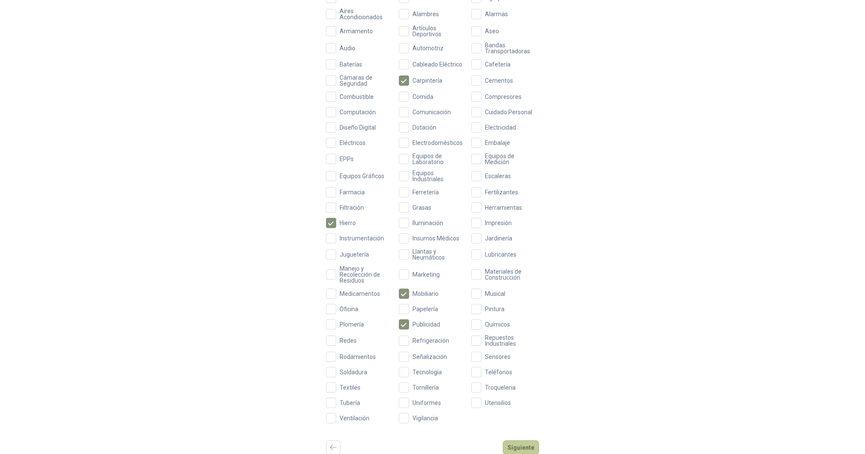  What do you see at coordinates (500, 387) in the screenshot?
I see `span: Troqueleria` at bounding box center [500, 387].